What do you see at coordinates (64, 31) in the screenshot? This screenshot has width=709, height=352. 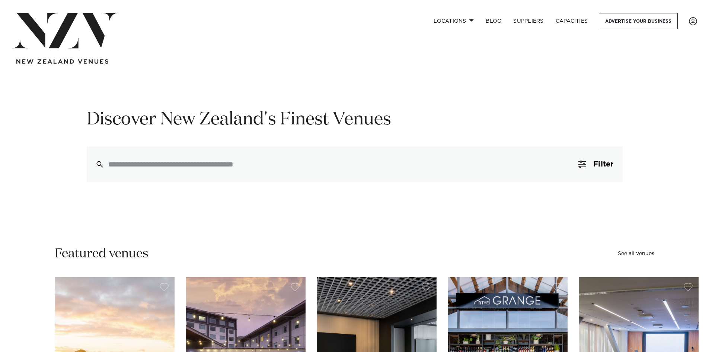 I see `img: nzv-logo.png` at bounding box center [64, 31].